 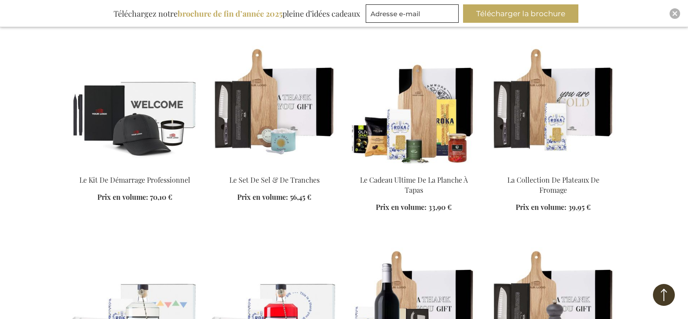 I want to click on a: Prix en volume: 56,45 €, so click(x=274, y=197).